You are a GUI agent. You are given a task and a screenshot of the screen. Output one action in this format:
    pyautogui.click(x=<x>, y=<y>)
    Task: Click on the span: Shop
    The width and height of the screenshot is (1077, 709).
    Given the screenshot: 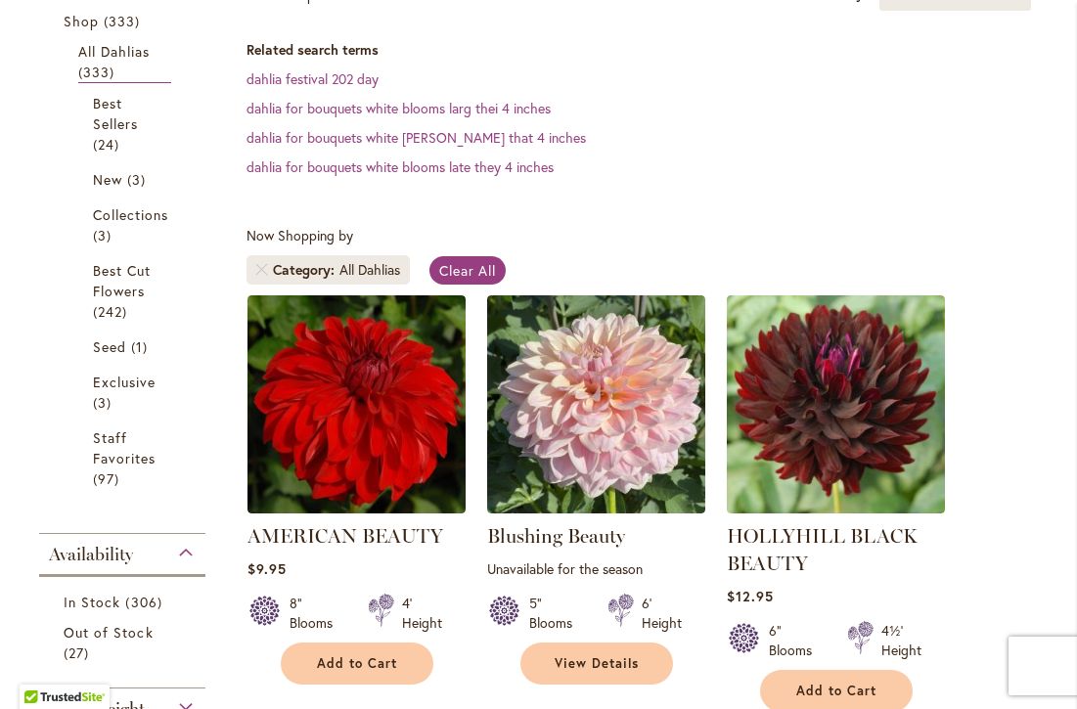 What is the action you would take?
    pyautogui.click(x=81, y=21)
    